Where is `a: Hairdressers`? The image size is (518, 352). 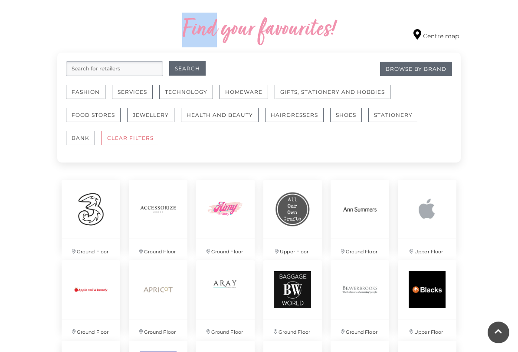
a: Hairdressers is located at coordinates (298, 119).